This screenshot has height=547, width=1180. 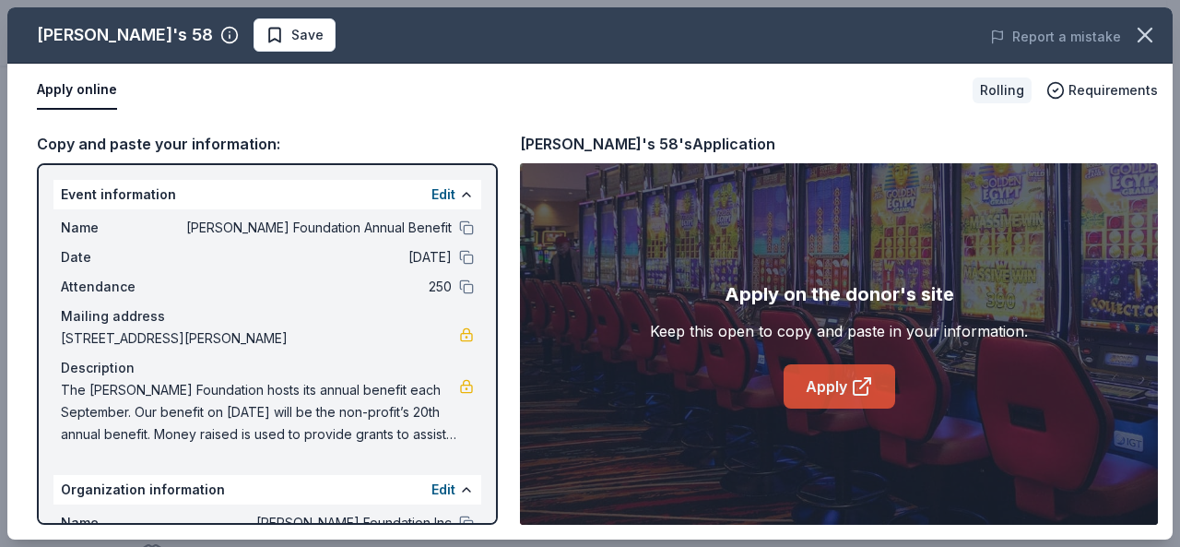 I want to click on div: Apply on the donor's site, so click(x=839, y=294).